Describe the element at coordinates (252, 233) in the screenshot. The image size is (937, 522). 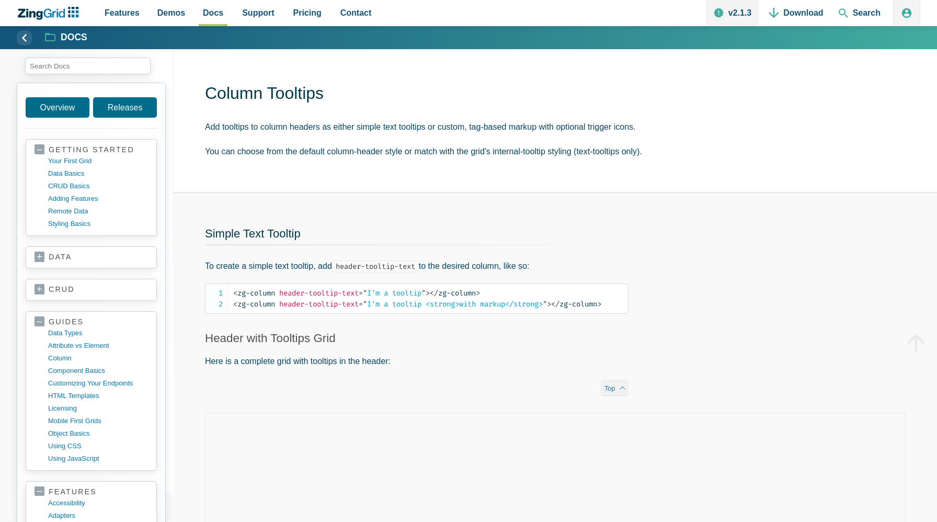
I see `span: Simple Text Tooltip` at that location.